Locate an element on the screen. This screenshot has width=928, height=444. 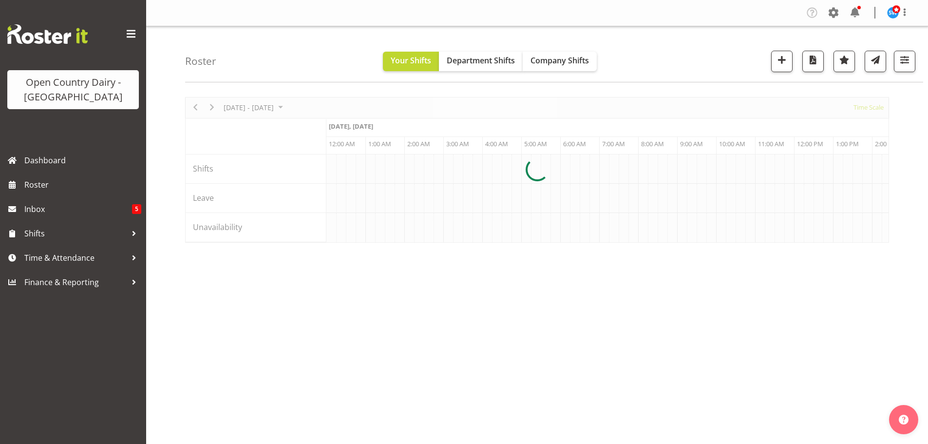
button: Department Shifts is located at coordinates (481, 61).